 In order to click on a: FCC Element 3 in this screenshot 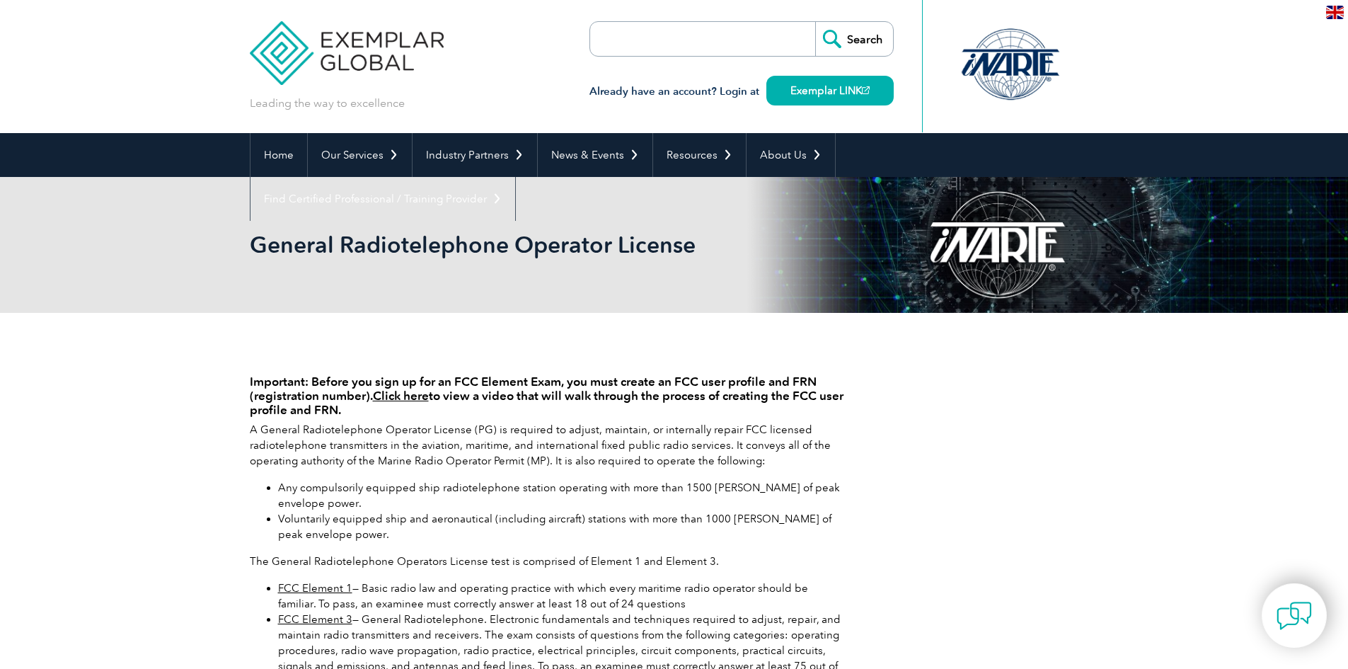, I will do `click(315, 619)`.